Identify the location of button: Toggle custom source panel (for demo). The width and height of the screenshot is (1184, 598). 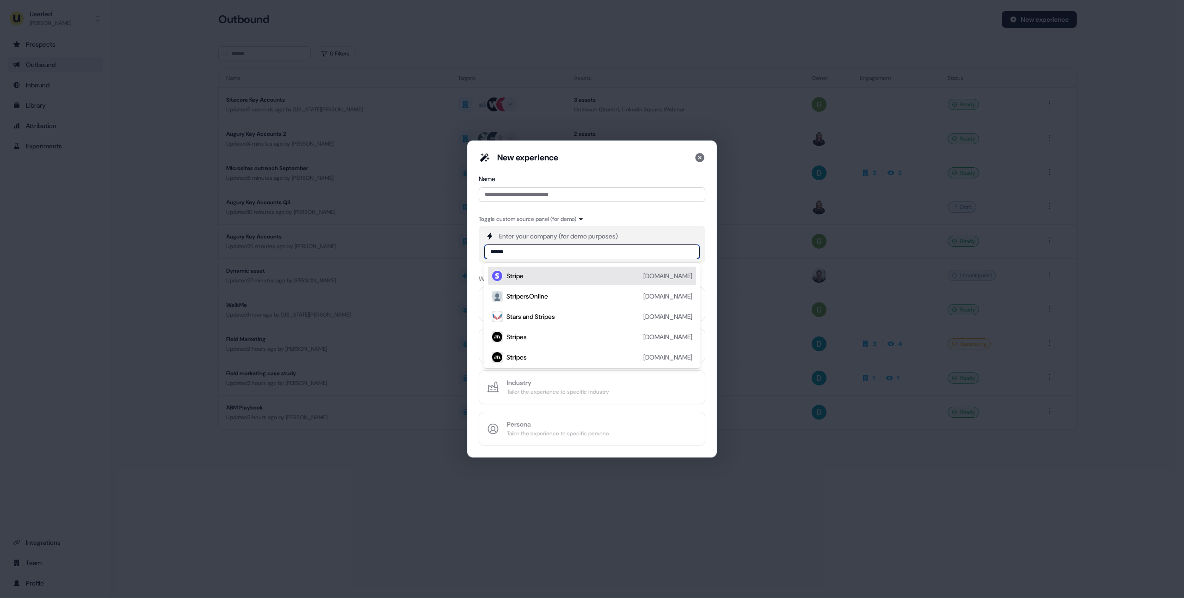
(531, 219).